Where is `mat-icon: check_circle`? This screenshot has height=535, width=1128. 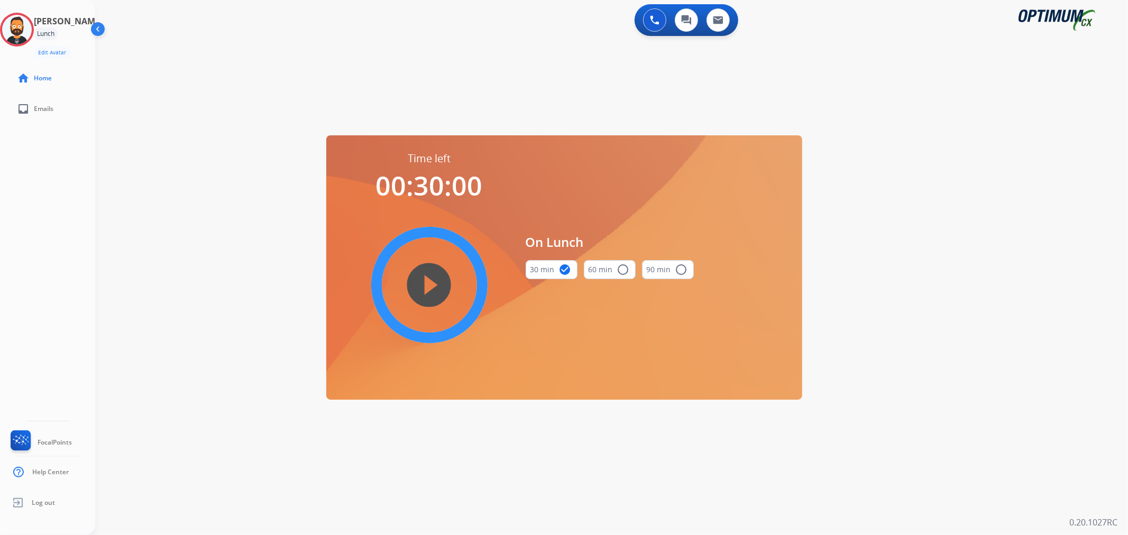
mat-icon: check_circle is located at coordinates (565, 270).